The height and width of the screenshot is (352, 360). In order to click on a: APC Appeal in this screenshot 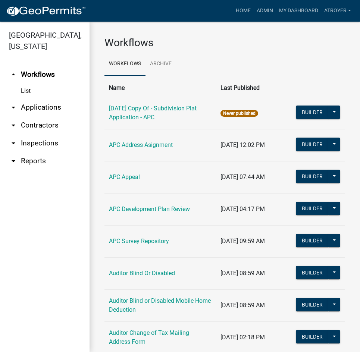, I will do `click(124, 177)`.